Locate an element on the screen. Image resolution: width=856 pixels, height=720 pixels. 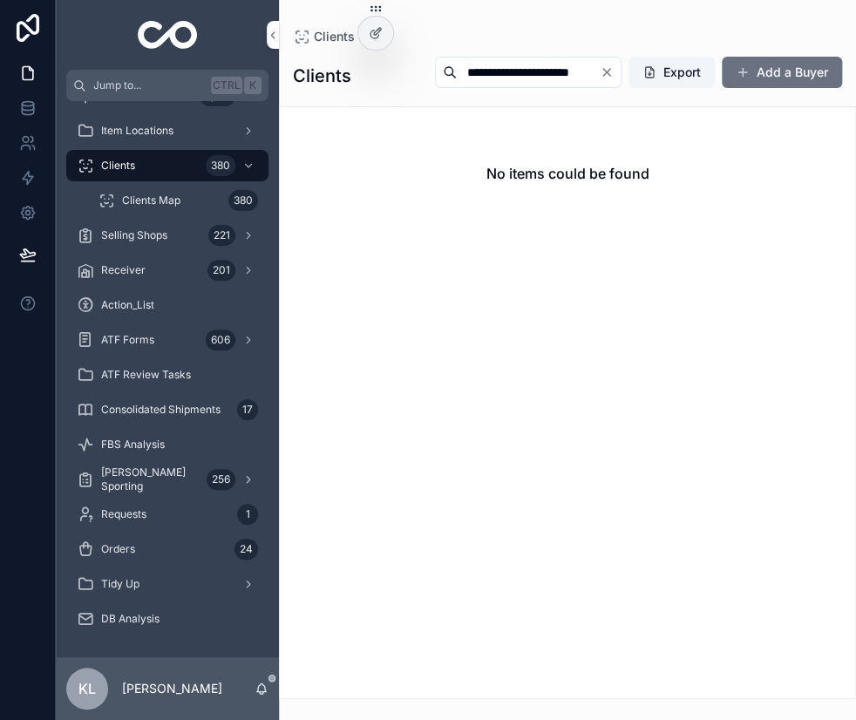
span: FBS Analysis is located at coordinates (132, 444).